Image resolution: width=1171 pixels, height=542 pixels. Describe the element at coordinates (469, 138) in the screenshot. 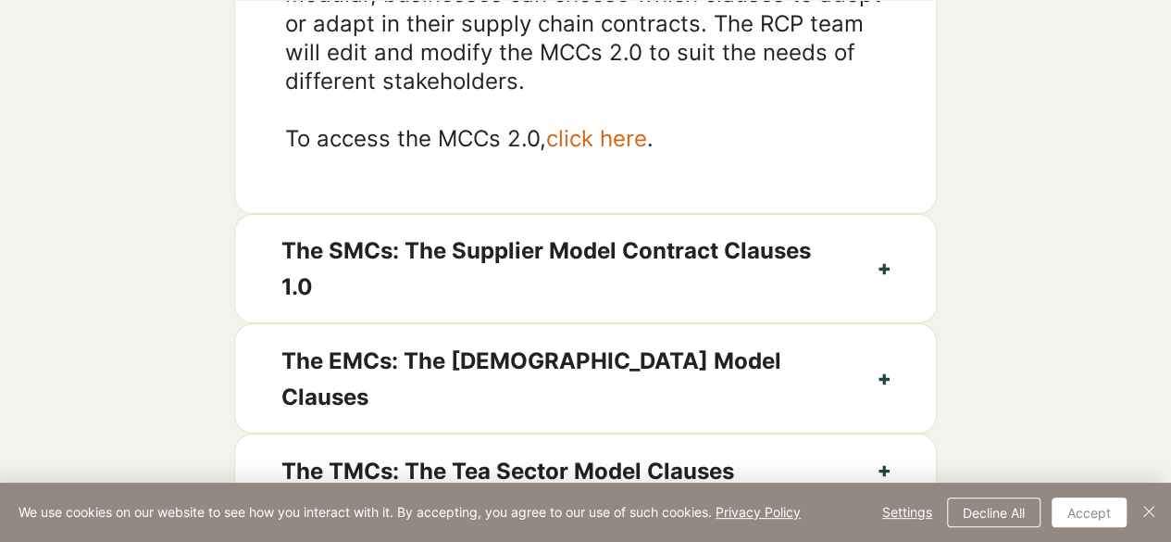

I see `span: To access the MCCs 2.0, .` at that location.